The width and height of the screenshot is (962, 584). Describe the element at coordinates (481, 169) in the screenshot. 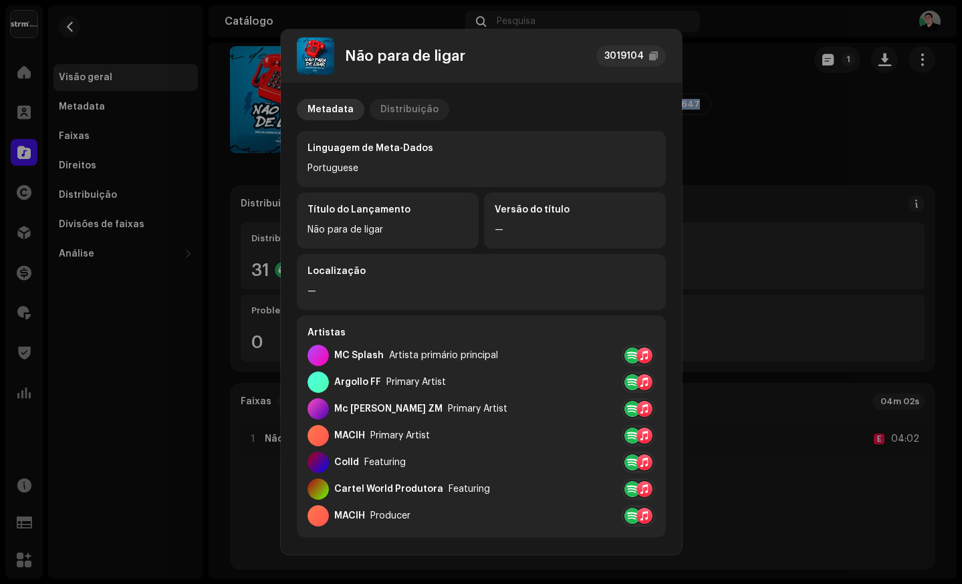

I see `div: Portuguese` at that location.